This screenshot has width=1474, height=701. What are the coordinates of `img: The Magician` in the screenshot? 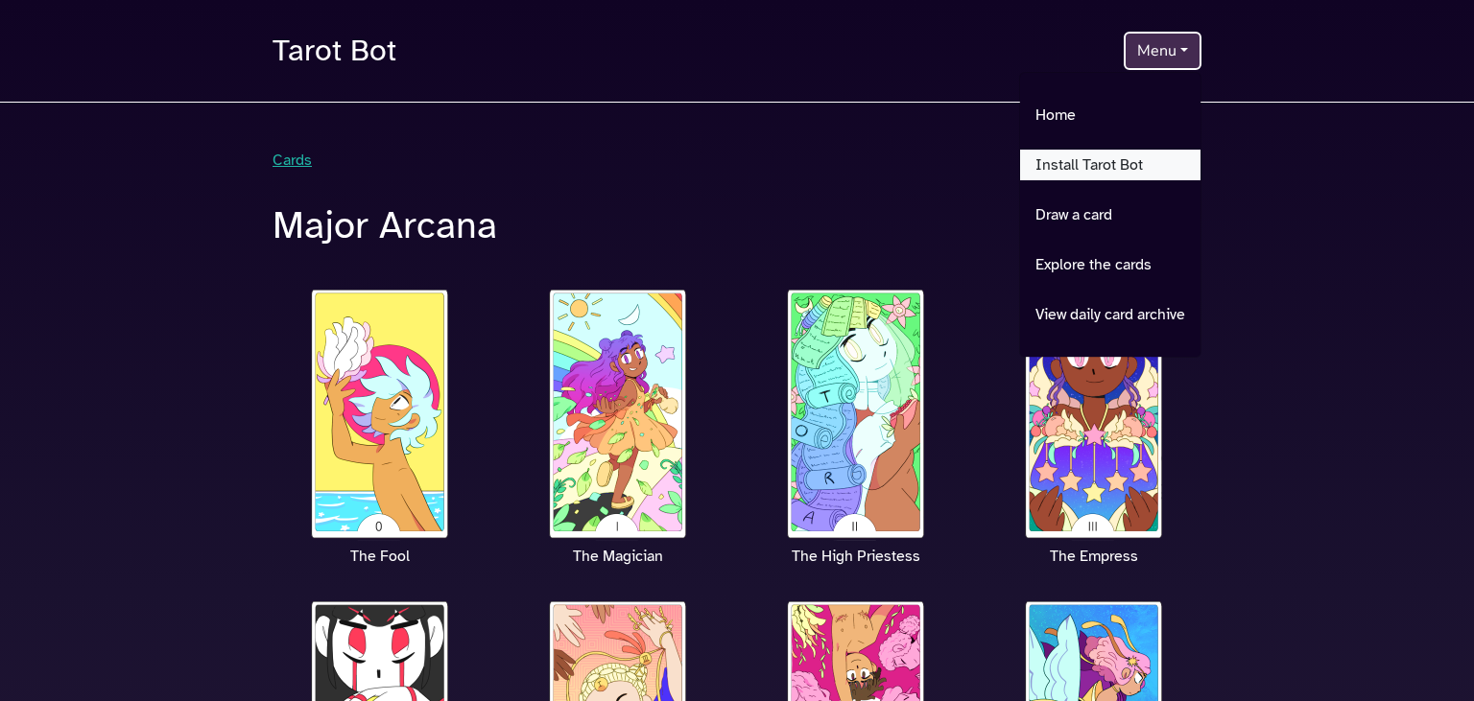 It's located at (618, 414).